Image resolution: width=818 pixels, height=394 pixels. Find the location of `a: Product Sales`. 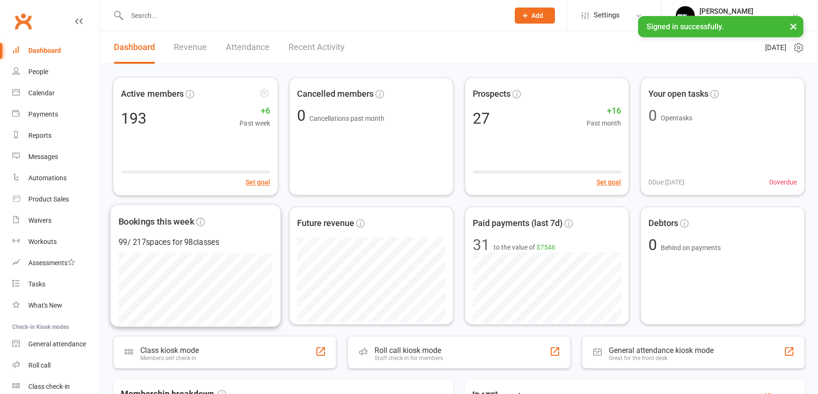

a: Product Sales is located at coordinates (56, 199).